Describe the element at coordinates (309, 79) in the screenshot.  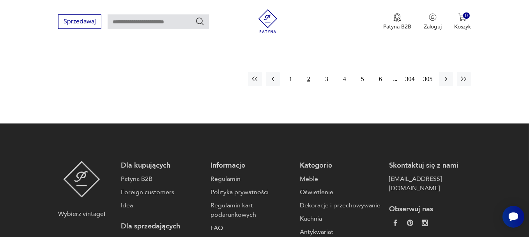
I see `button: 2` at that location.